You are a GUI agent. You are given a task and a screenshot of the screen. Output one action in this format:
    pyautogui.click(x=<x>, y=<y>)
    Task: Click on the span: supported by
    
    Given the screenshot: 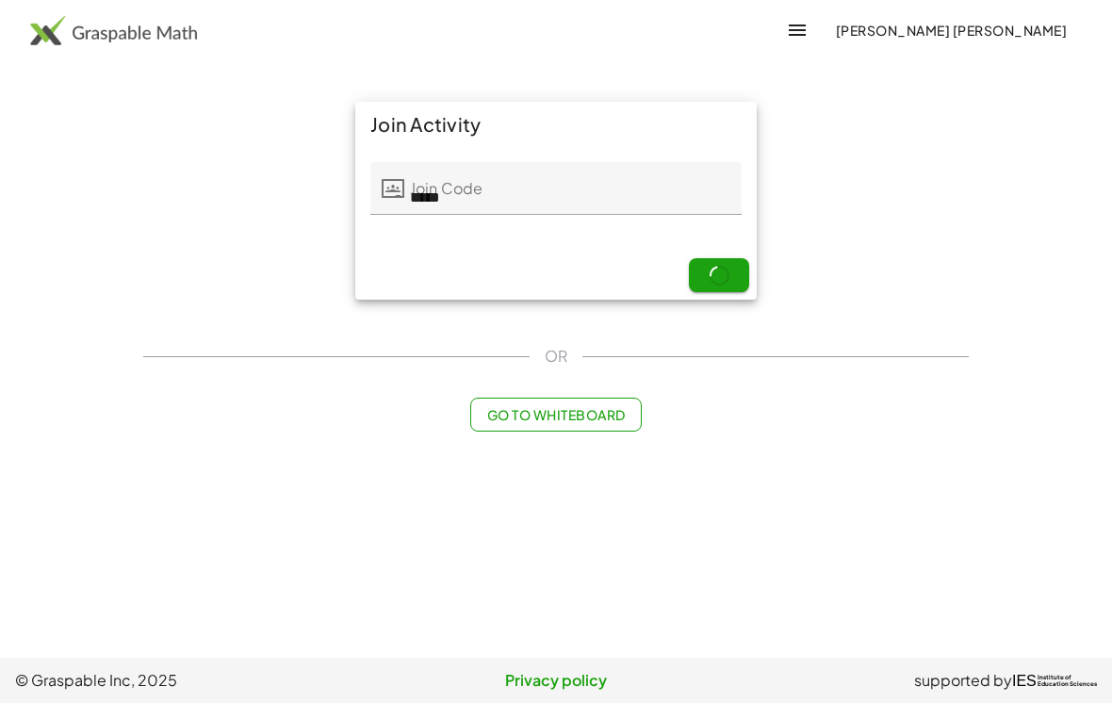 What is the action you would take?
    pyautogui.click(x=963, y=680)
    